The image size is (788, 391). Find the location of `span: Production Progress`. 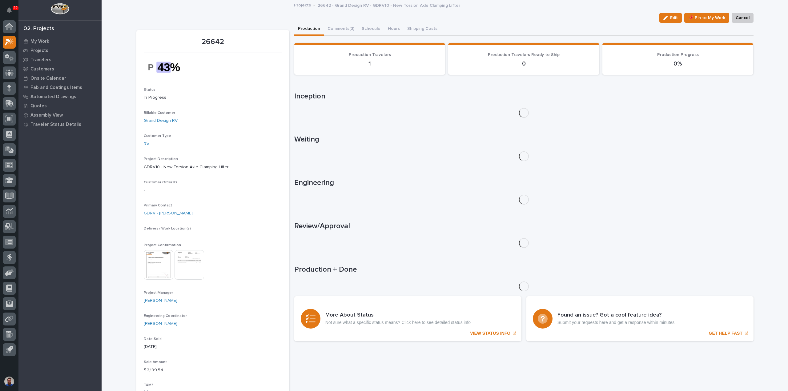

span: Production Progress is located at coordinates (677, 55).